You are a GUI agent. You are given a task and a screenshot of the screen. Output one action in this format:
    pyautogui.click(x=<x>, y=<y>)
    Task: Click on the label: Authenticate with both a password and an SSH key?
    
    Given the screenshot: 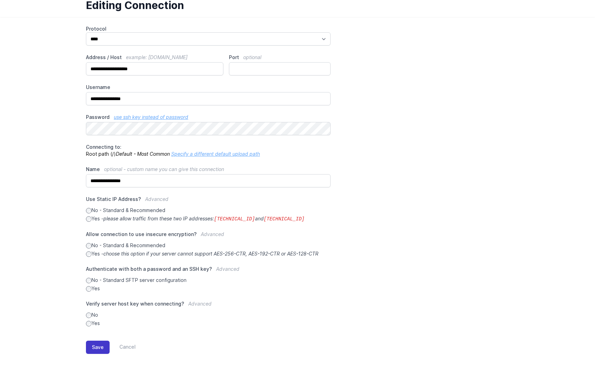 What is the action you would take?
    pyautogui.click(x=208, y=271)
    